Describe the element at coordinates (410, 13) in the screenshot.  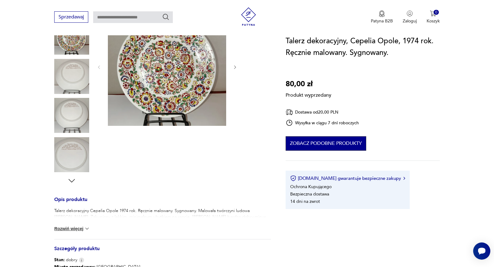
I see `img: Ikonka użytkownika` at that location.